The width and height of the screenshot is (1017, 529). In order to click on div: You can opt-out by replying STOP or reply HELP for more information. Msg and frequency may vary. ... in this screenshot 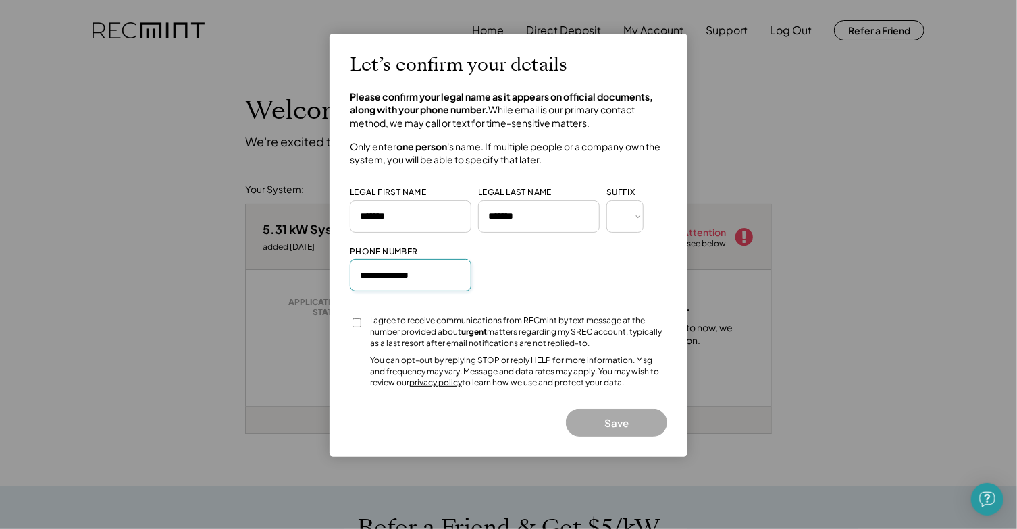, I will do `click(519, 372)`.